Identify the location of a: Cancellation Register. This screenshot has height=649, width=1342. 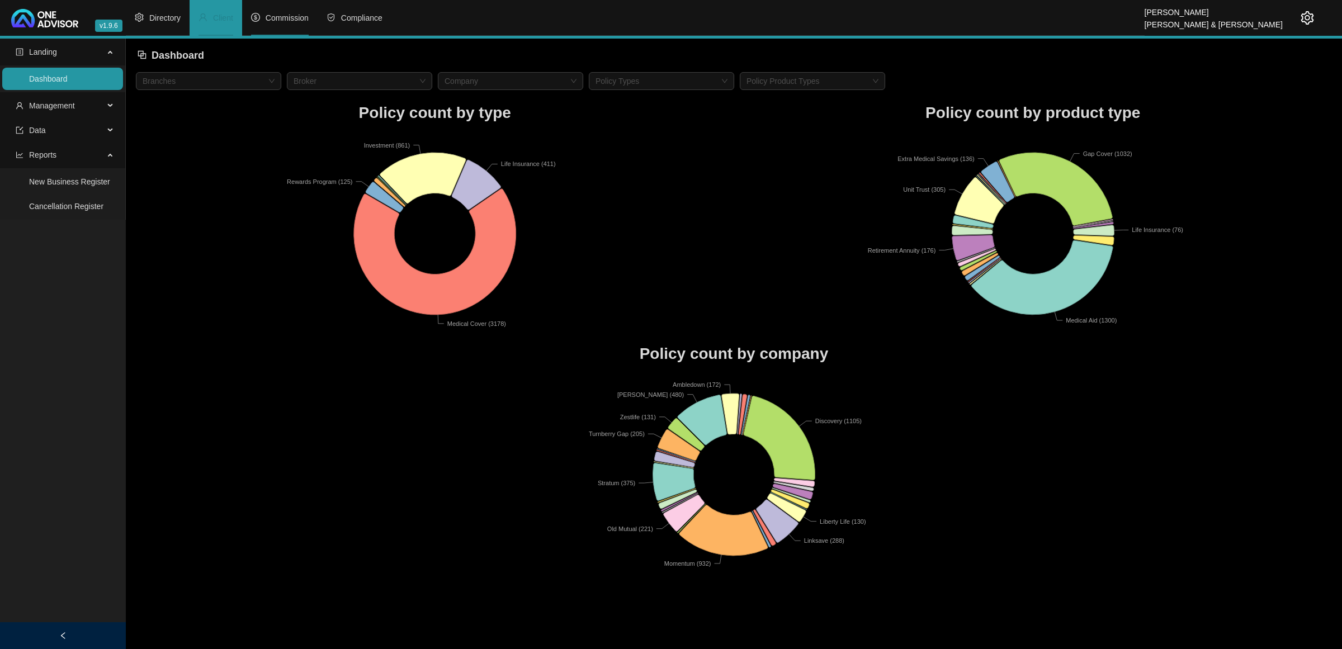
(66, 206).